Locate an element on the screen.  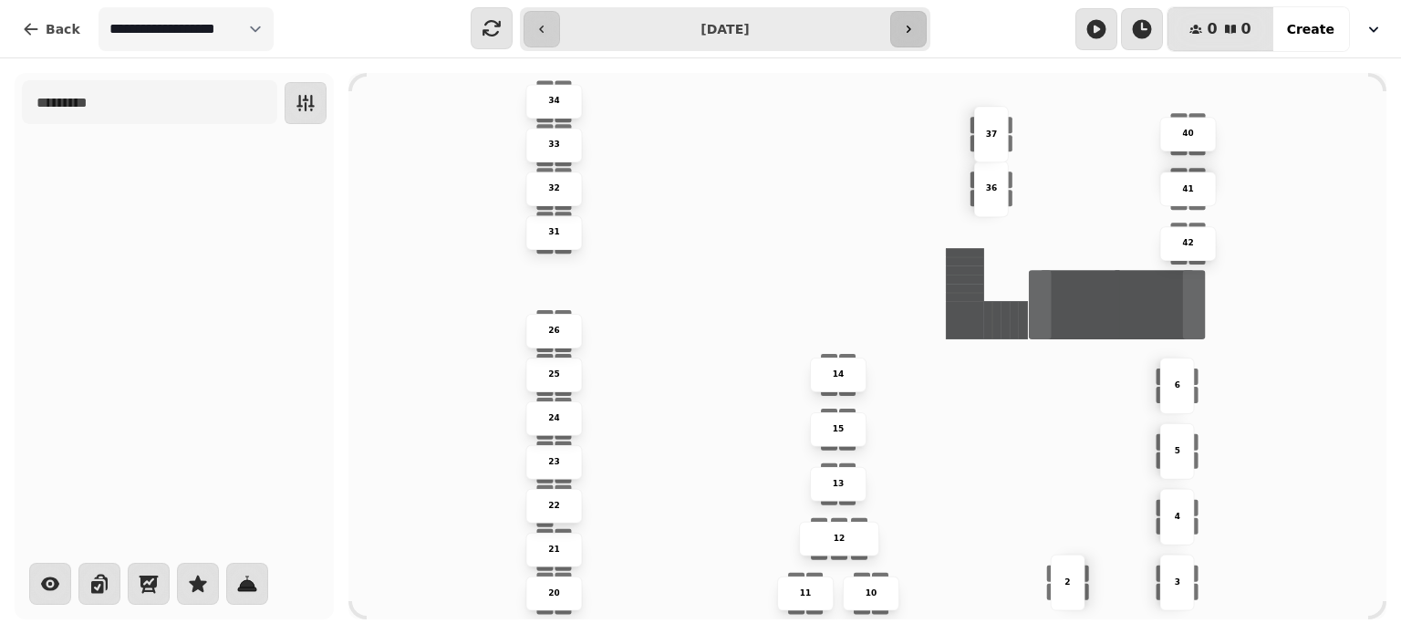
p: 13 is located at coordinates (838, 483).